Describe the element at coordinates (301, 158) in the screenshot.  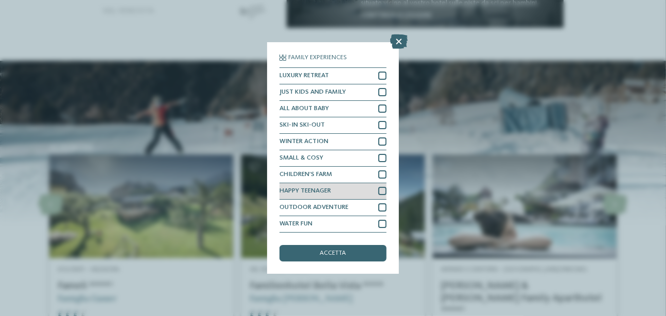
I see `span: SMALL & COSY` at that location.